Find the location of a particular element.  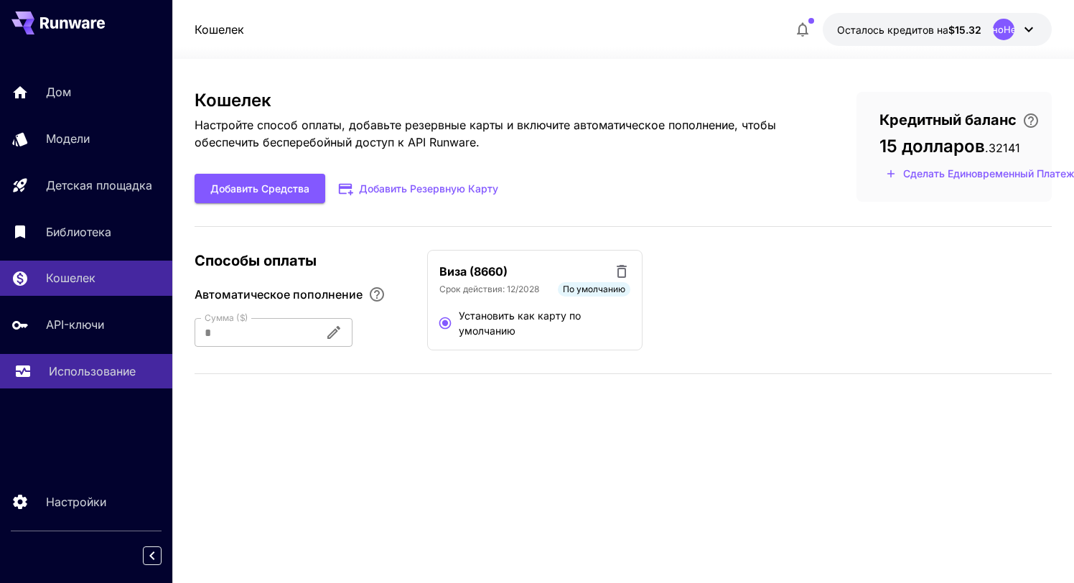

font: Настройте способ оплаты, добавьте резервные карты и включите автоматическое пополнение, чтобы обе... is located at coordinates (485, 134).